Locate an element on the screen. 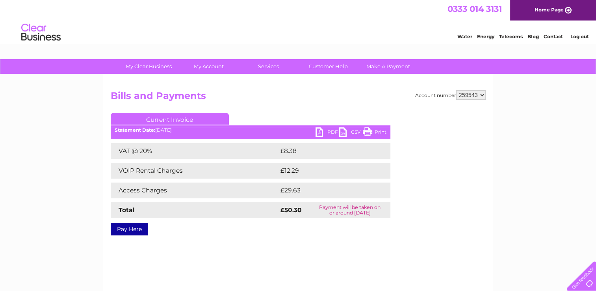 Image resolution: width=596 pixels, height=291 pixels. a: My Clear Business is located at coordinates (148, 66).